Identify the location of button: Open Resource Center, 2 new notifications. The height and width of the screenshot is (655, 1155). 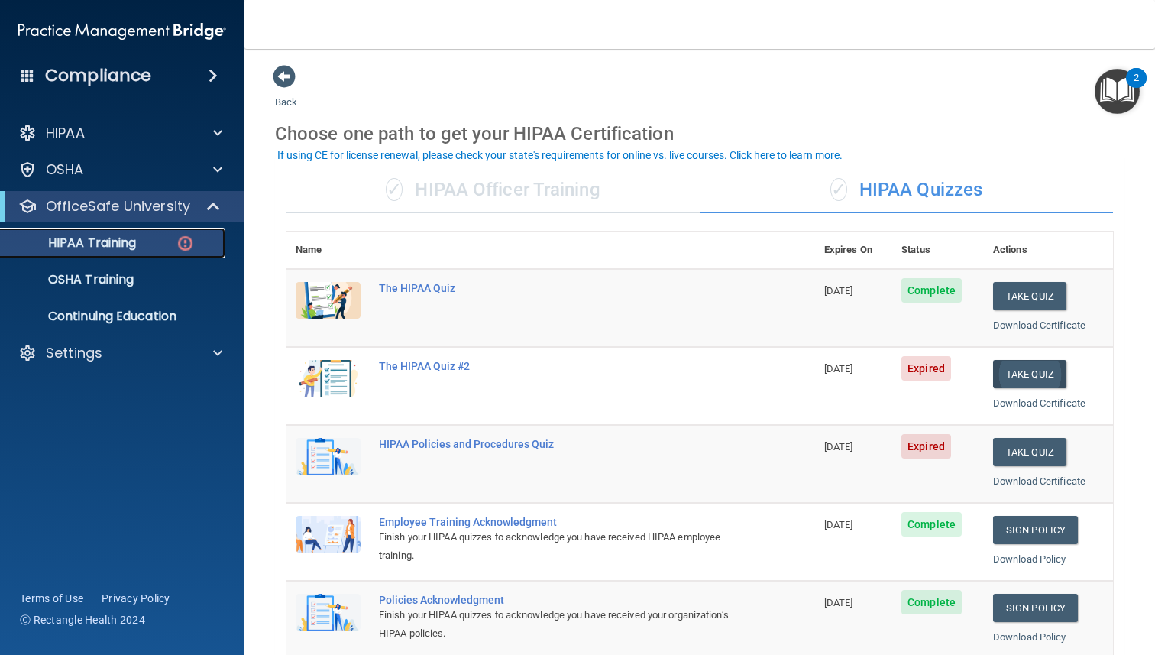
(1117, 91).